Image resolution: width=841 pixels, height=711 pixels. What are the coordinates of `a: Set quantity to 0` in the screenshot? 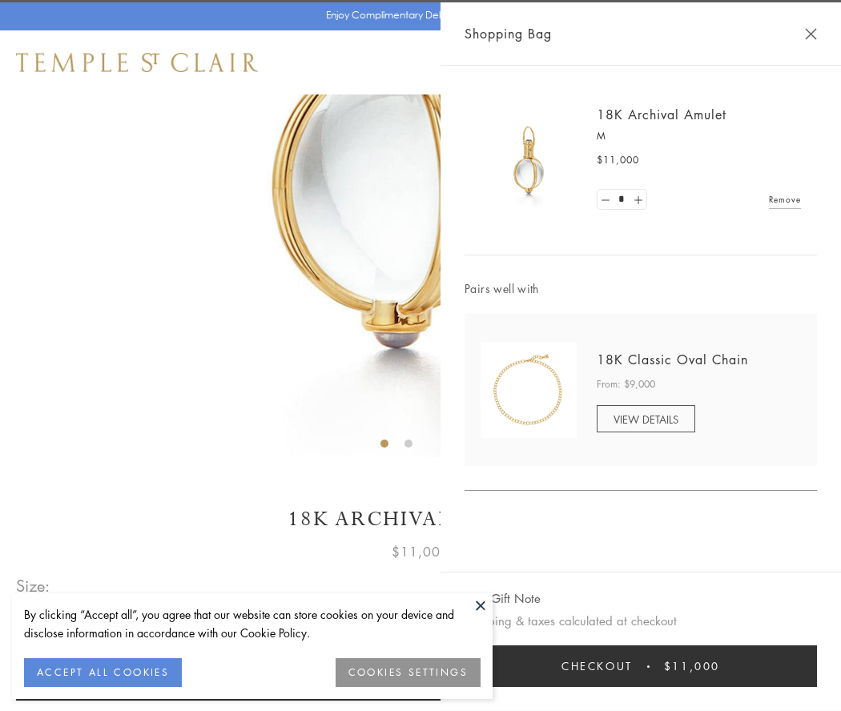 It's located at (606, 199).